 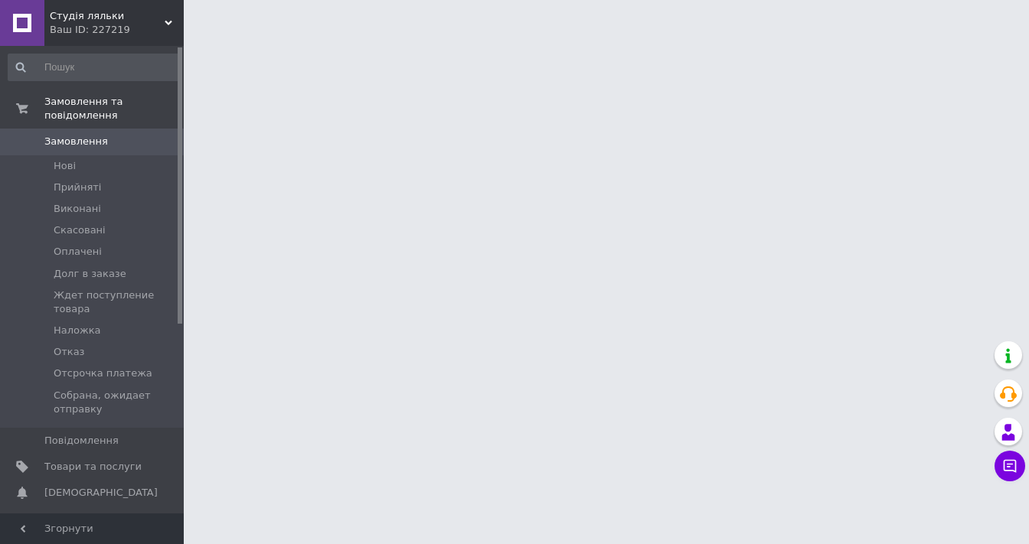 What do you see at coordinates (114, 109) in the screenshot?
I see `span: Замовлення та повідомлення` at bounding box center [114, 109].